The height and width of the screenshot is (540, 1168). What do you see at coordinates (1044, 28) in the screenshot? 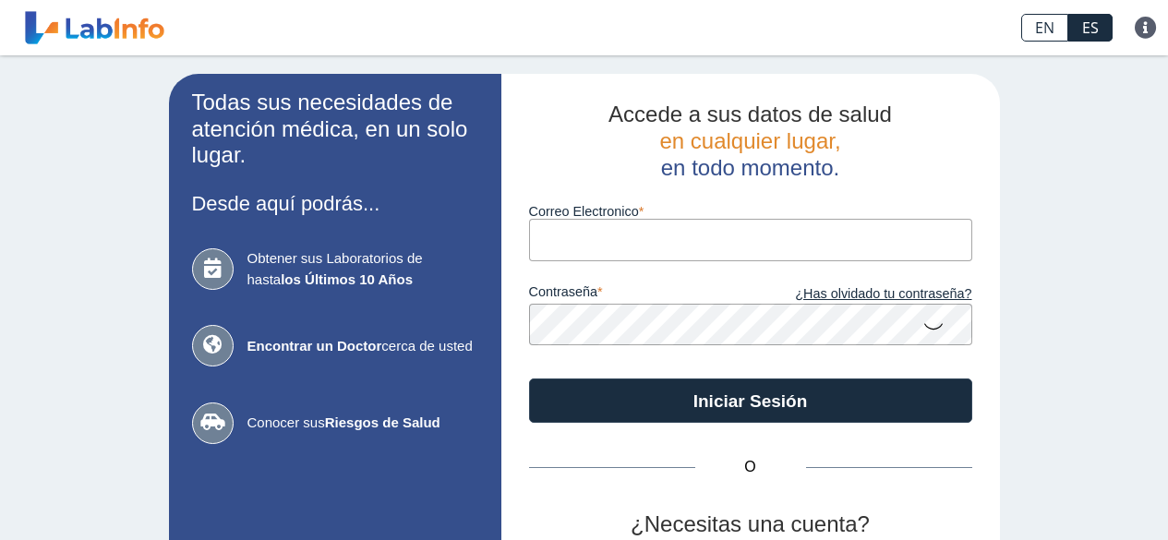
I see `a: EN` at bounding box center [1044, 28].